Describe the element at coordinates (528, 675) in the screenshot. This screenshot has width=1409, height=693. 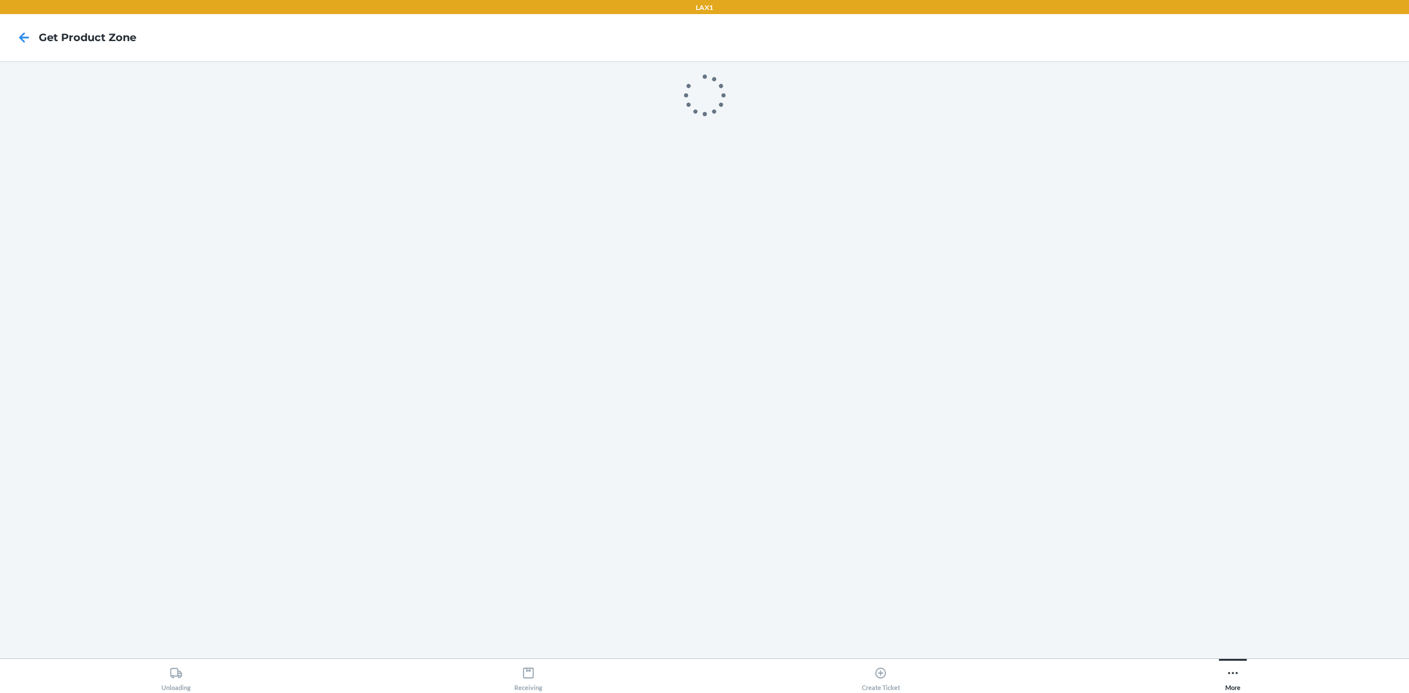
I see `button: Receiving` at that location.